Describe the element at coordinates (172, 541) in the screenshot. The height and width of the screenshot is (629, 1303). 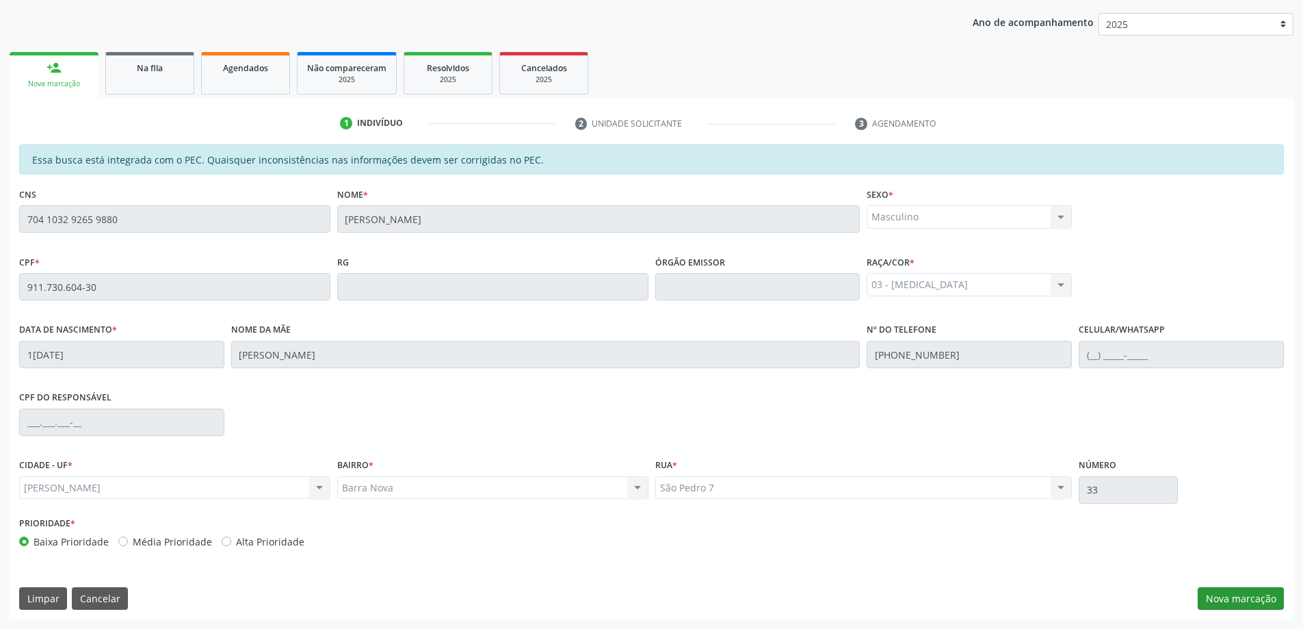
I see `label: Média Prioridade` at that location.